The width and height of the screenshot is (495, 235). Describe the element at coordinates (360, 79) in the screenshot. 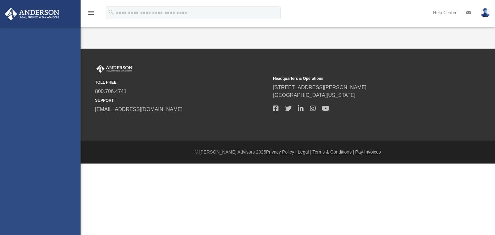

I see `small: Headquarters & Operations` at that location.